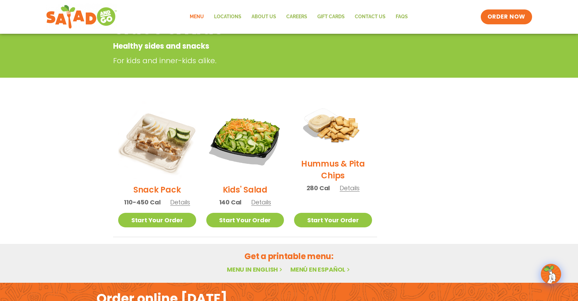 This screenshot has width=578, height=301. I want to click on a: Contact Us, so click(370, 17).